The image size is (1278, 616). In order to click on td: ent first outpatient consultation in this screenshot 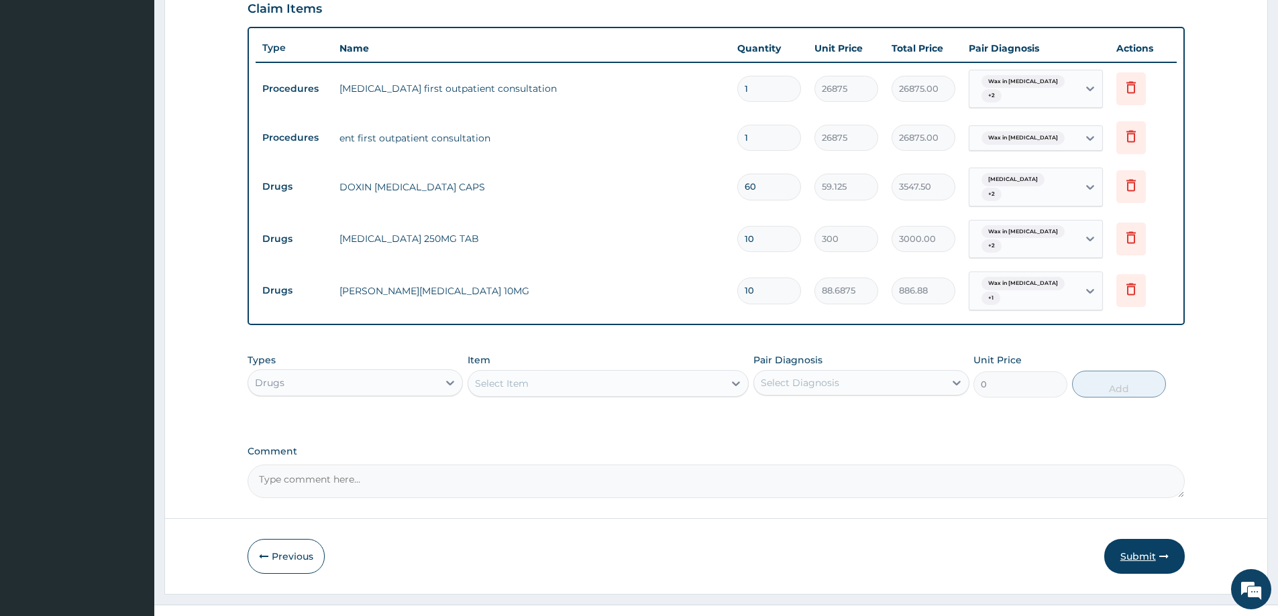, I will do `click(531, 138)`.